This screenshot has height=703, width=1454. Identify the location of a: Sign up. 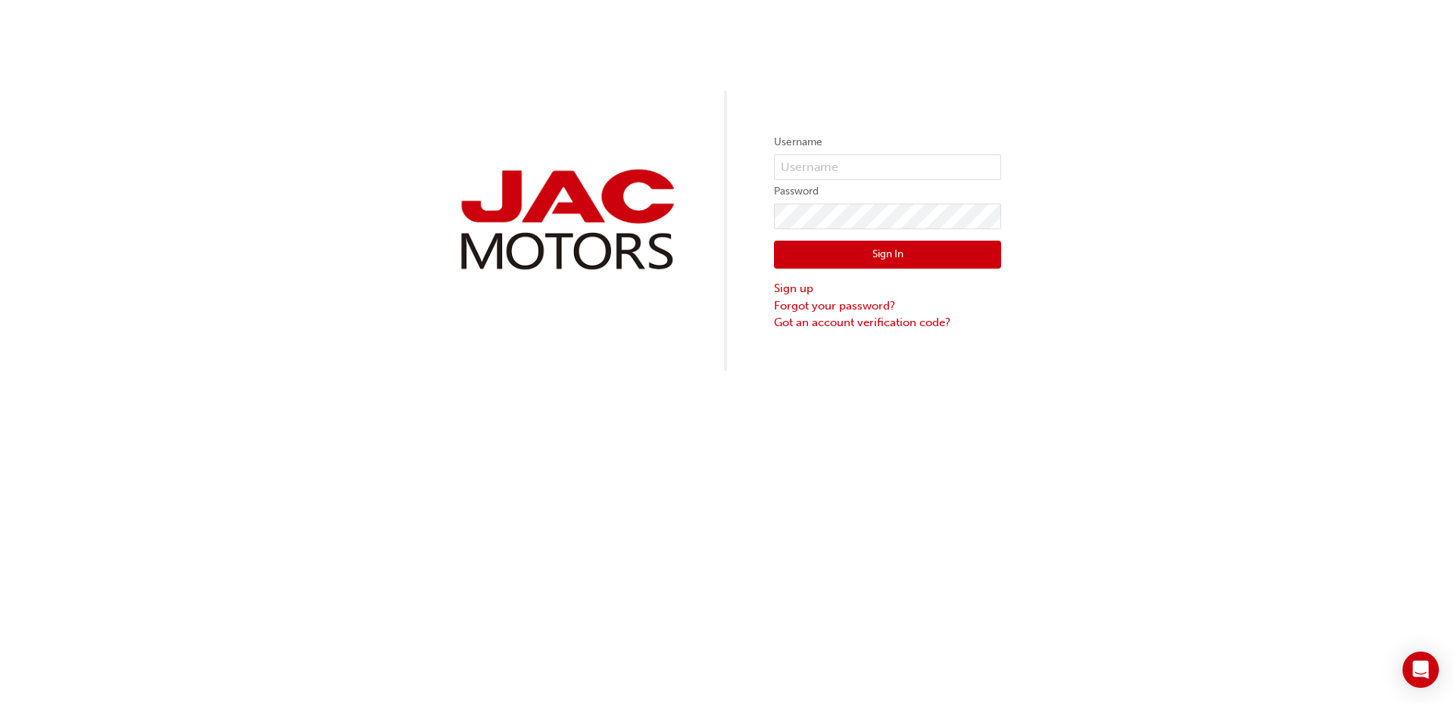
(887, 288).